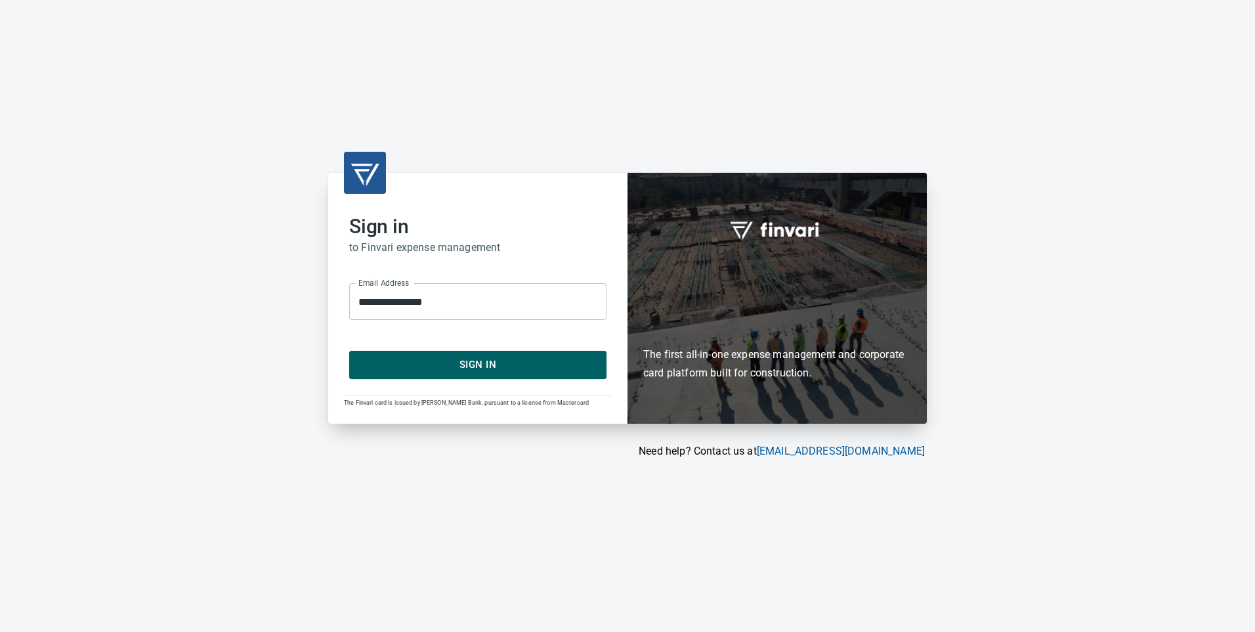 Image resolution: width=1255 pixels, height=632 pixels. I want to click on span: Sign In, so click(478, 364).